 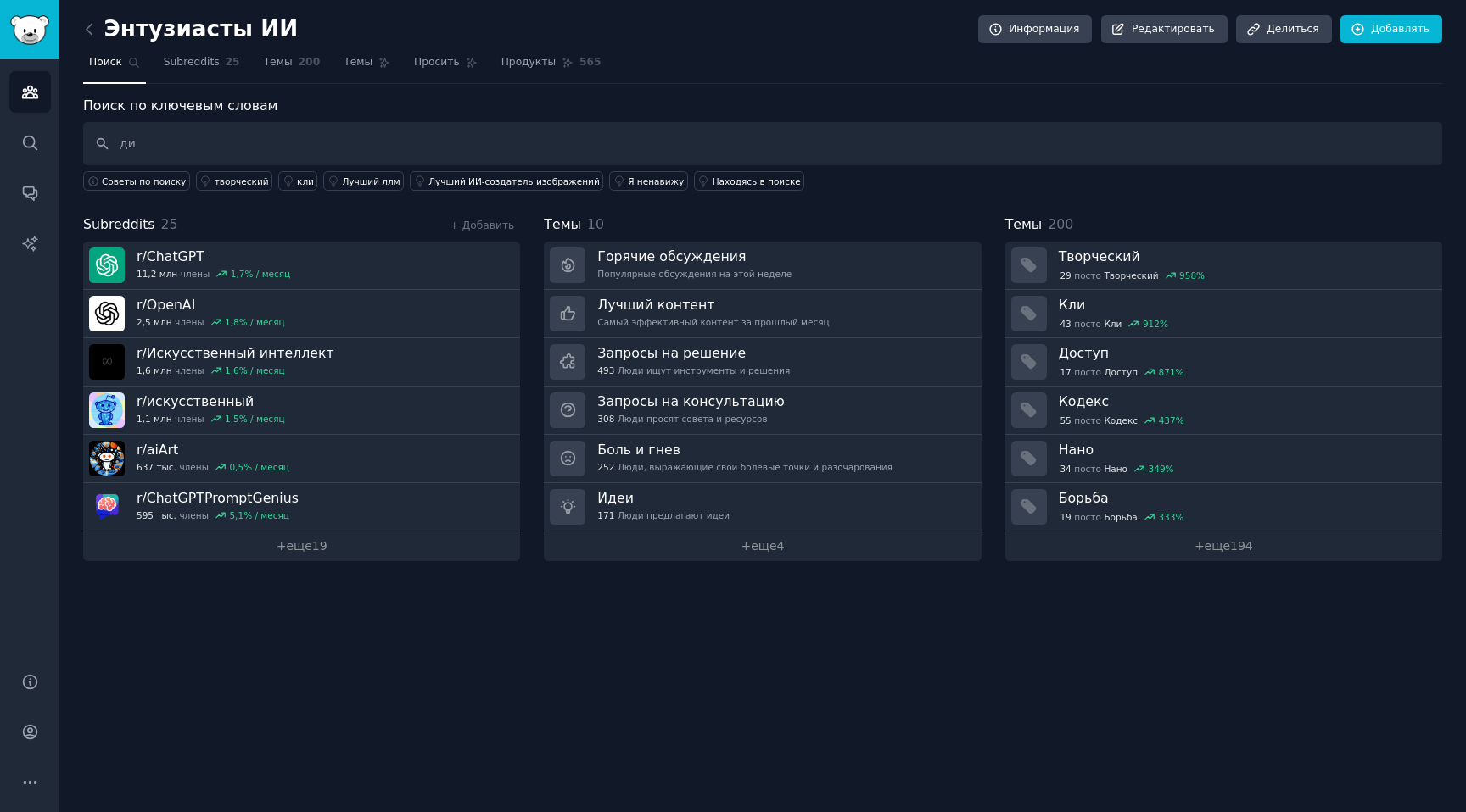 I want to click on a: r/aiArt637 тыс.члены0,5% / месяц, so click(x=301, y=459).